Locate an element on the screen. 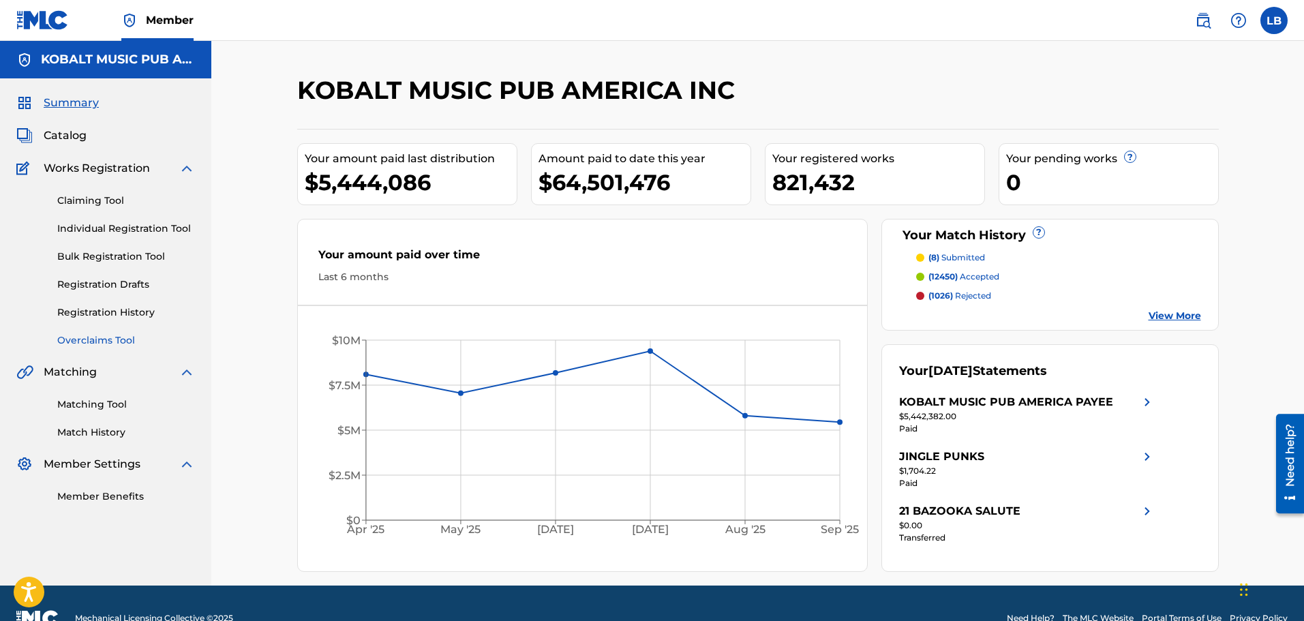 The height and width of the screenshot is (621, 1304). p: accepted is located at coordinates (964, 277).